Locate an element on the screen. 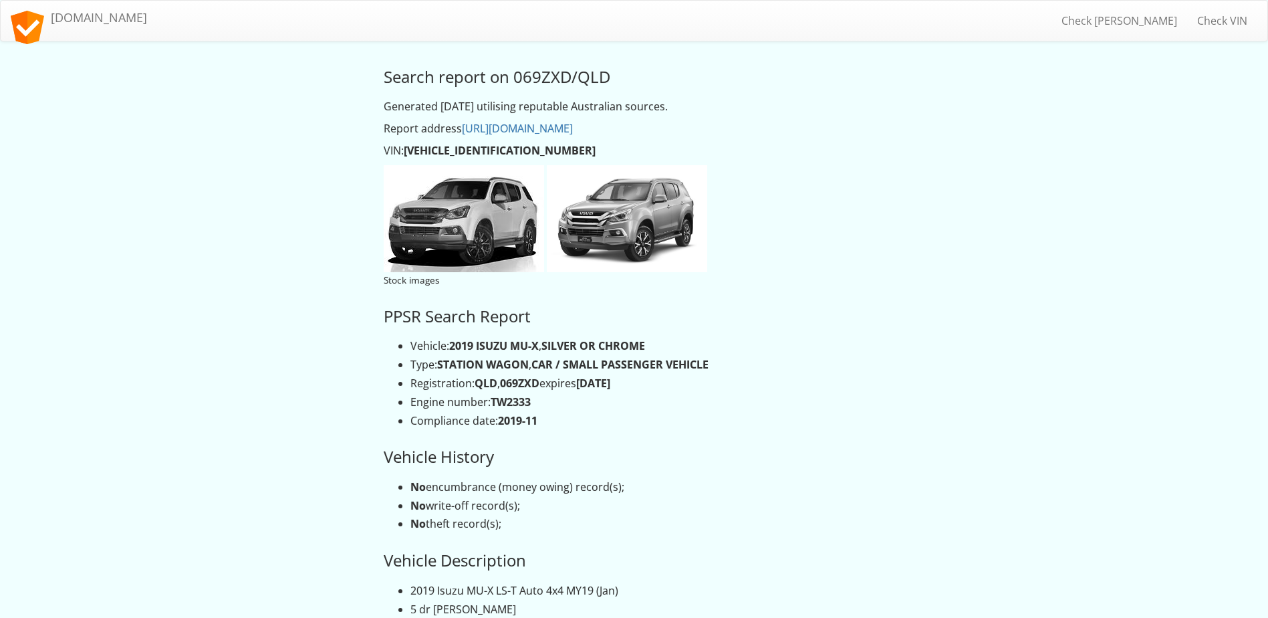 The width and height of the screenshot is (1268, 618). h3: Search report on 069ZXD/QLD is located at coordinates (634, 77).